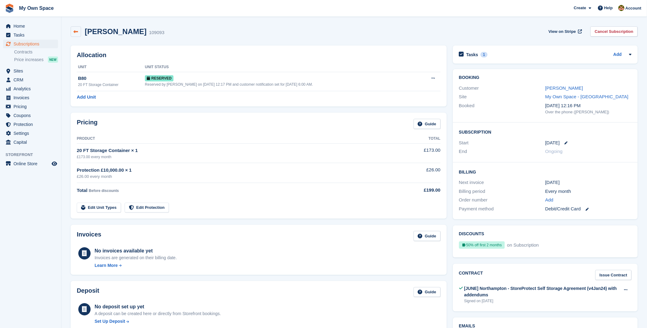  What do you see at coordinates (111, 78) in the screenshot?
I see `div: B80` at bounding box center [111, 78].